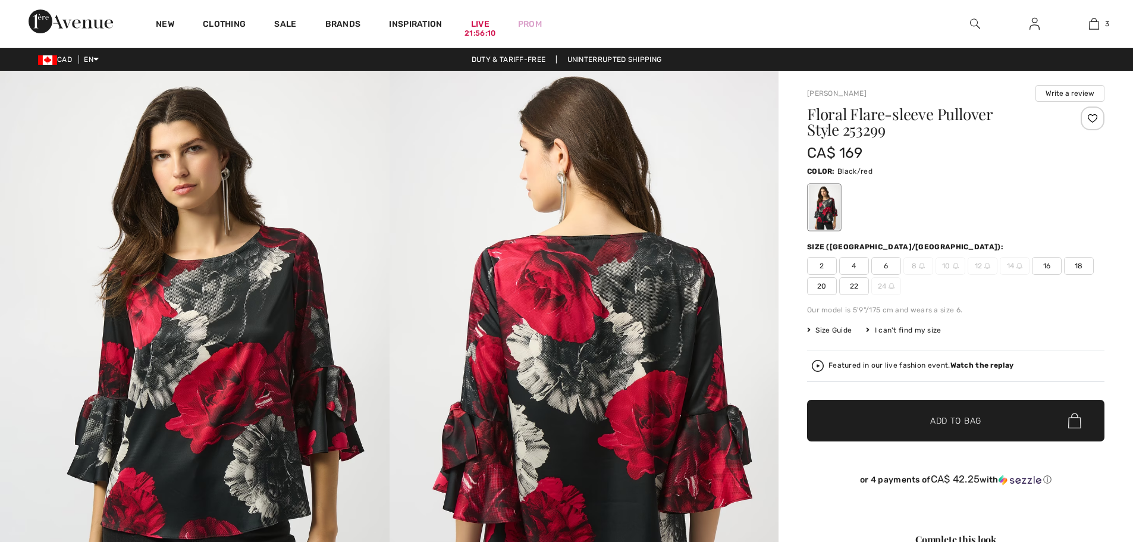 This screenshot has height=542, width=1133. Describe the element at coordinates (91, 59) in the screenshot. I see `span: EN` at that location.